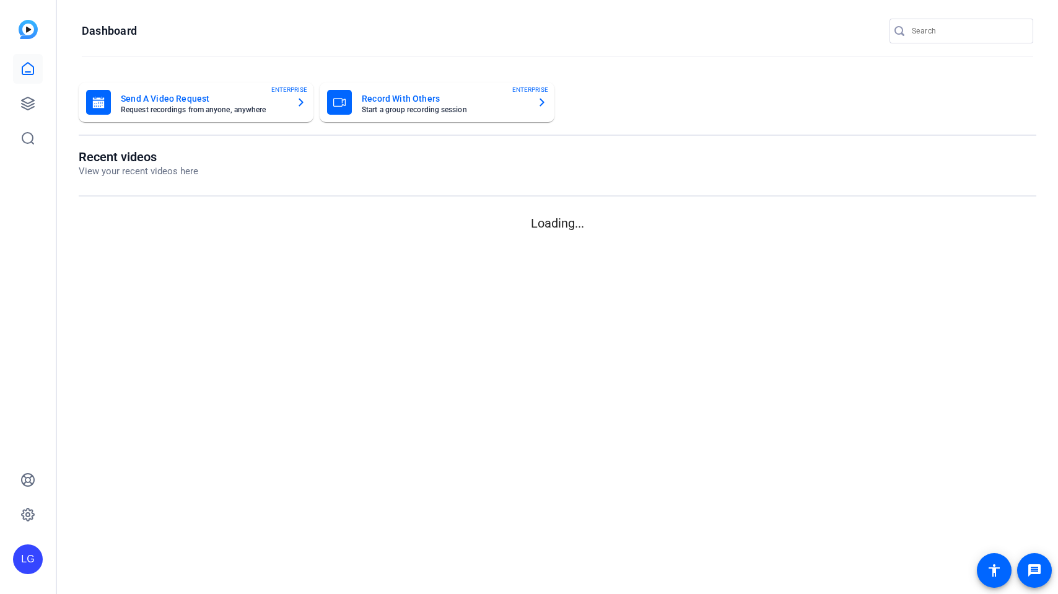 Image resolution: width=1058 pixels, height=594 pixels. What do you see at coordinates (203, 99) in the screenshot?
I see `mat-card-title: Send A Video Request` at bounding box center [203, 99].